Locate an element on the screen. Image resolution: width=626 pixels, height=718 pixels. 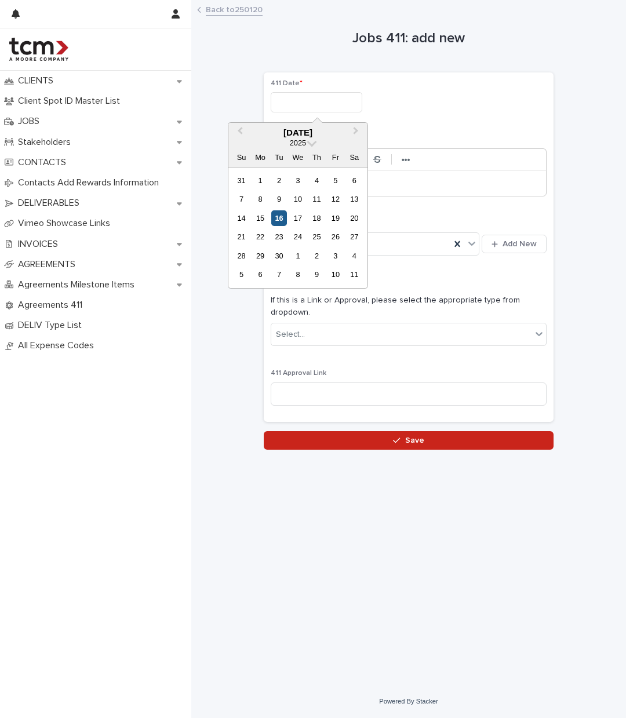
div: Choose Tuesday, September 30th, 2025 is located at coordinates (279, 256).